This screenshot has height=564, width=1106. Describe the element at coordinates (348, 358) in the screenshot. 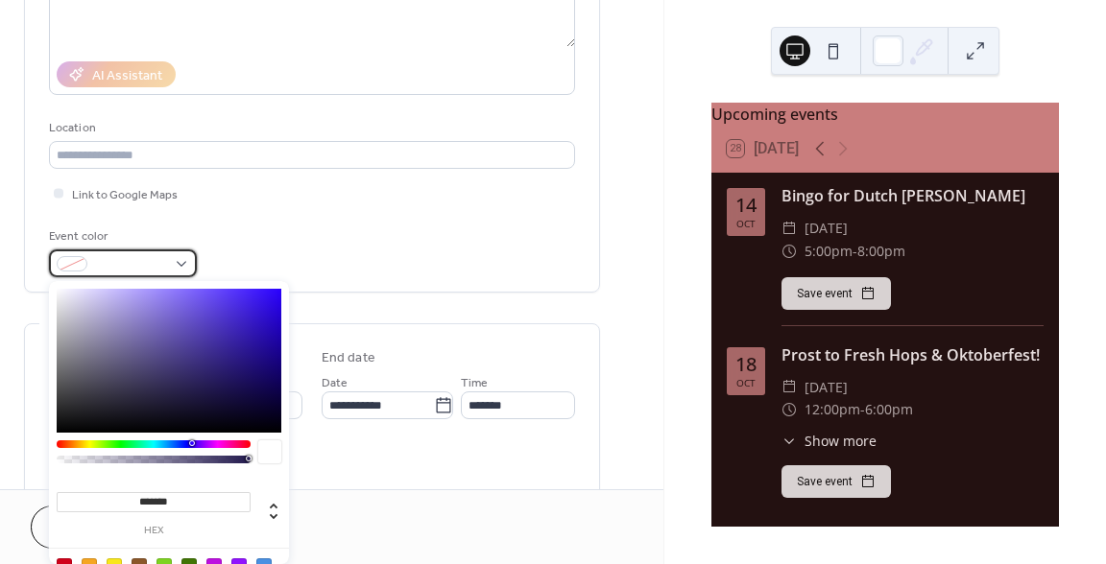

I see `div: End date` at that location.